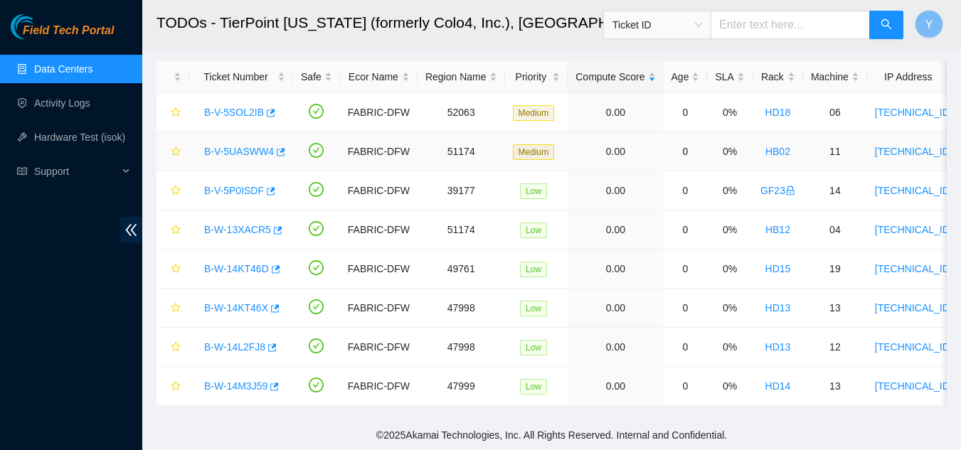  What do you see at coordinates (76, 171) in the screenshot?
I see `span: Support` at bounding box center [76, 171].